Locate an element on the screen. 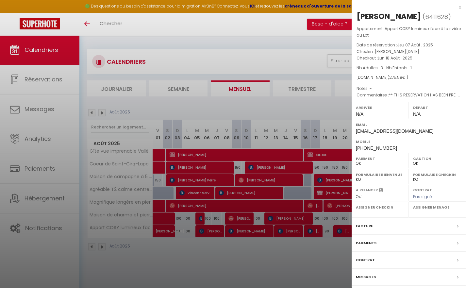  label: Messages is located at coordinates (365, 277).